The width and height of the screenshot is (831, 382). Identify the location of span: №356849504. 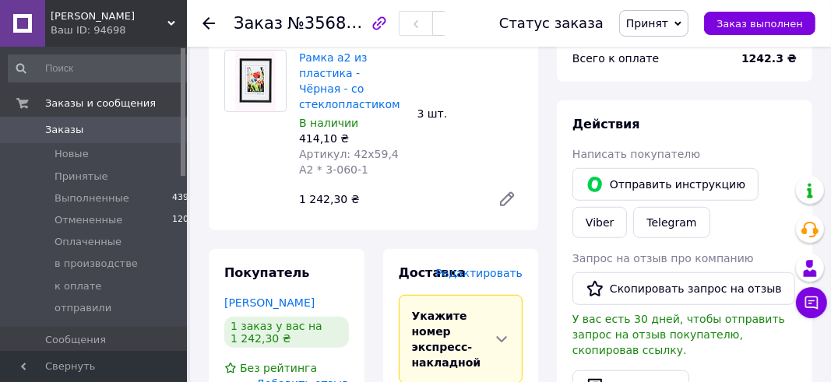
(343, 23).